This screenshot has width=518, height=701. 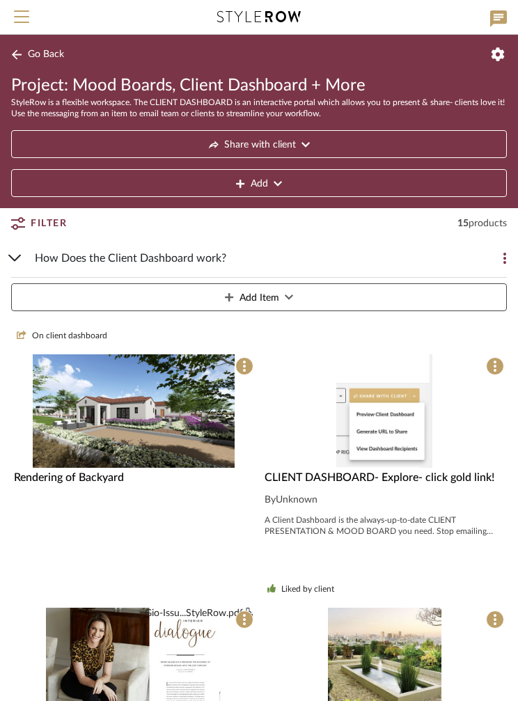 What do you see at coordinates (259, 144) in the screenshot?
I see `button: Share with client` at bounding box center [259, 144].